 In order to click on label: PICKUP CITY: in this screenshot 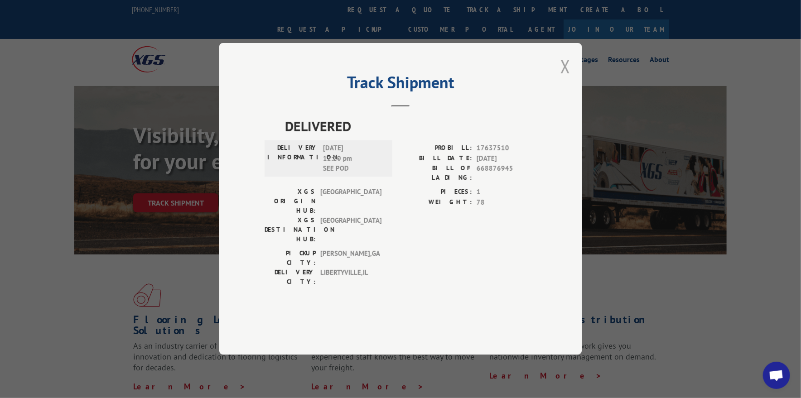, I will do `click(290, 259)`.